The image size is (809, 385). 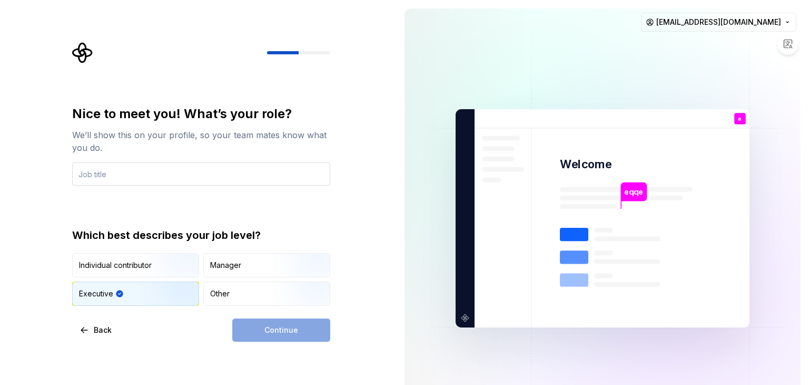 What do you see at coordinates (96, 293) in the screenshot?
I see `div: Executive` at bounding box center [96, 293].